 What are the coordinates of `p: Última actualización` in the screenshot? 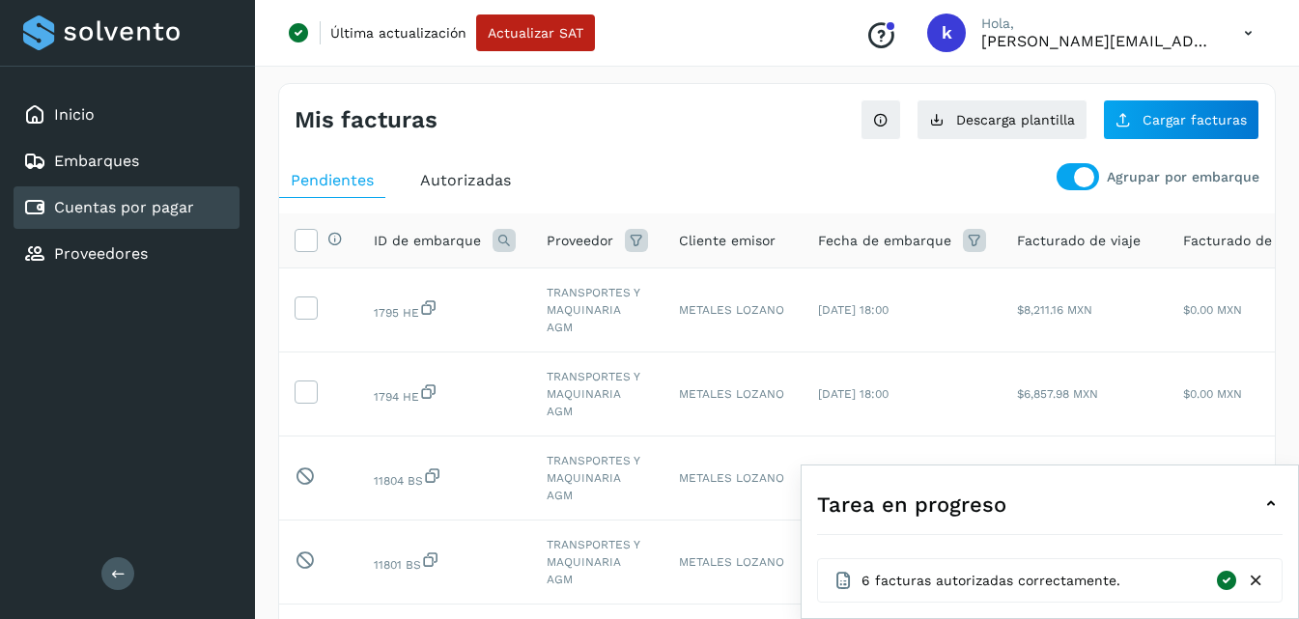 It's located at (398, 33).